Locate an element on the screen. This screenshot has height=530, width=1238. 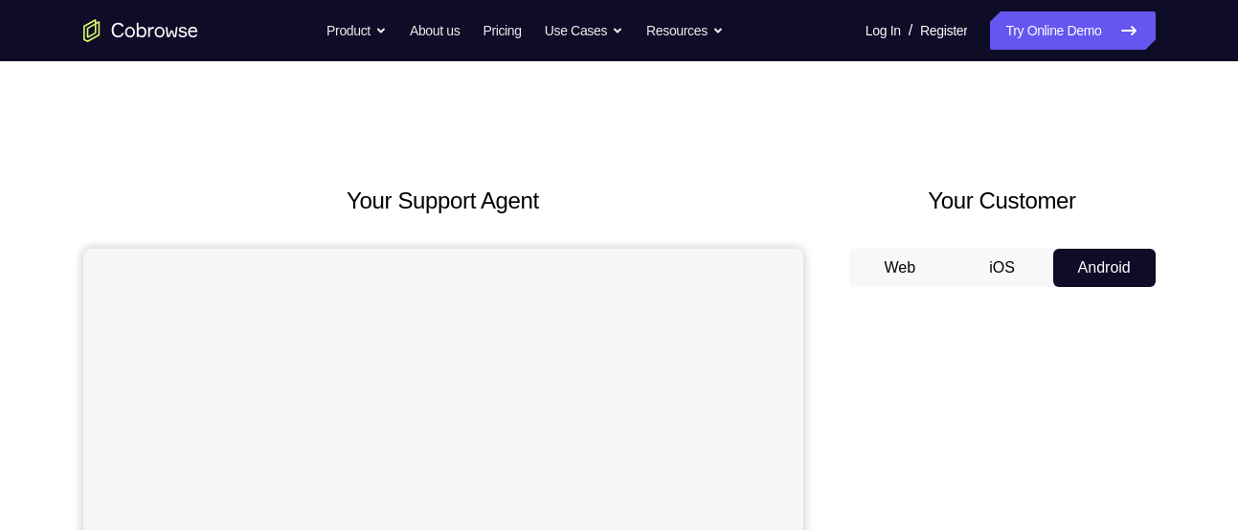
button: Android is located at coordinates (1104, 268).